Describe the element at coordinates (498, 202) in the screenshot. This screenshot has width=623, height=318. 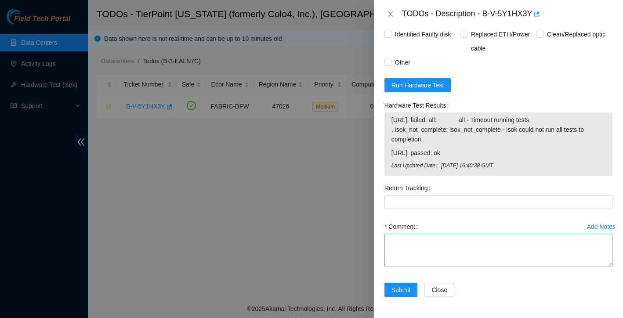
I see `input: Return Tracking` at that location.